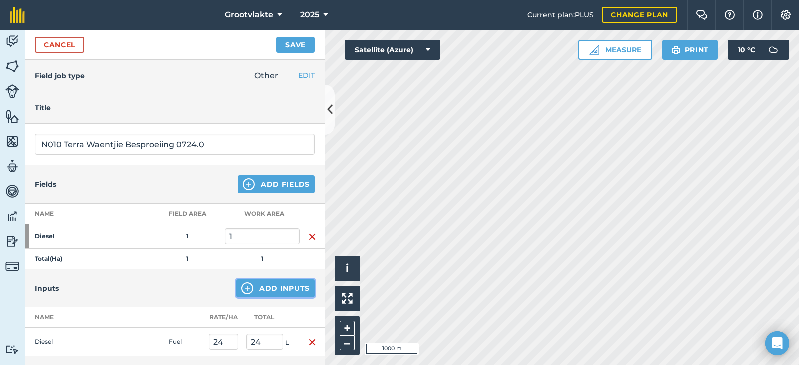  What do you see at coordinates (17, 15) in the screenshot?
I see `img: fieldmargin Logo` at bounding box center [17, 15].